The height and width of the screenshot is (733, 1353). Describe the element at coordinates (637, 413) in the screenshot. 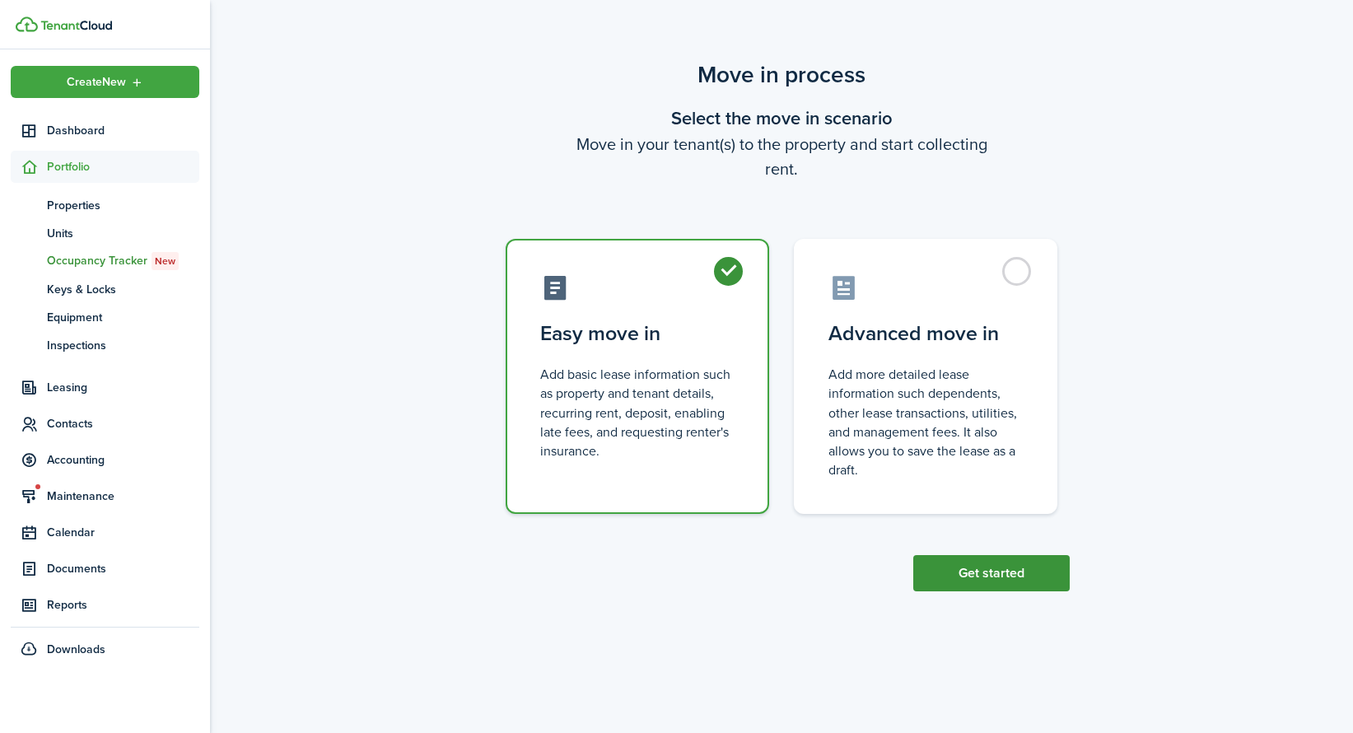

I see `control-radio-card-description: Add basic lease information such as property and tenant details, recurring rent, deposit, enablin...` at that location.